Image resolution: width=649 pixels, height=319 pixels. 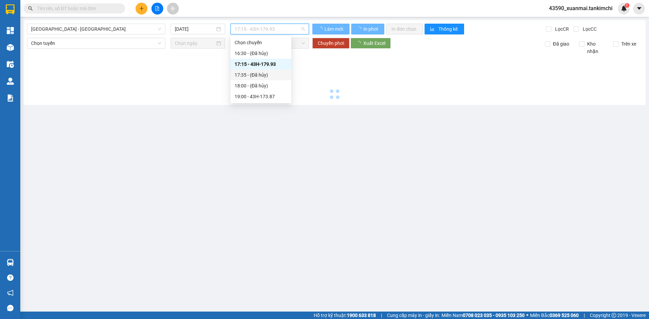 I want to click on div: 17:15 - 43H-179.93, so click(x=261, y=64).